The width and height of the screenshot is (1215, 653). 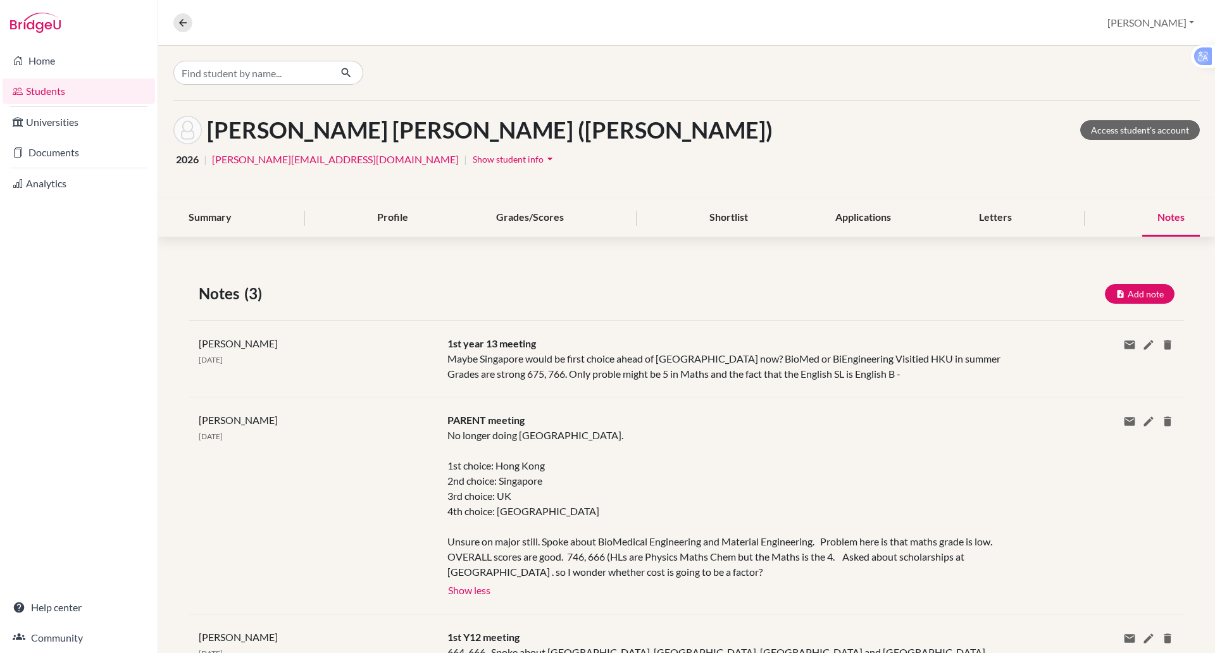 I want to click on span: PARENT meeting, so click(x=486, y=419).